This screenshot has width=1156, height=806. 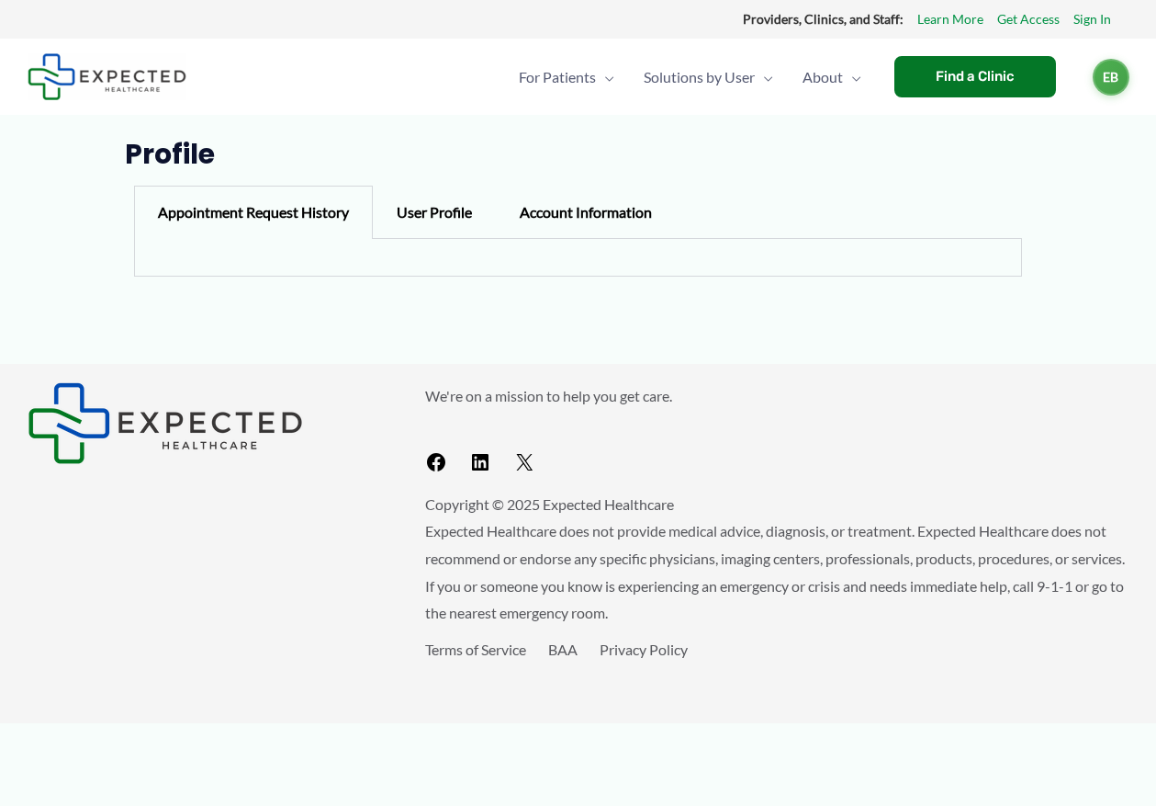 I want to click on div: User Profile, so click(x=434, y=212).